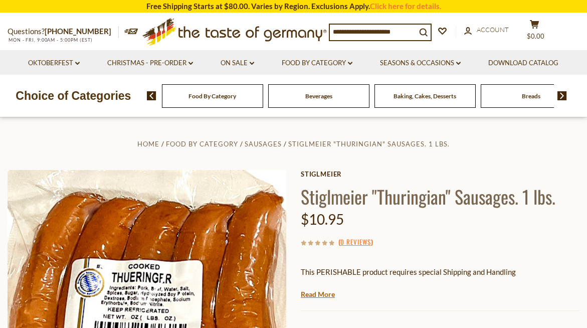 The height and width of the screenshot is (328, 587). What do you see at coordinates (486, 30) in the screenshot?
I see `a: Account` at bounding box center [486, 30].